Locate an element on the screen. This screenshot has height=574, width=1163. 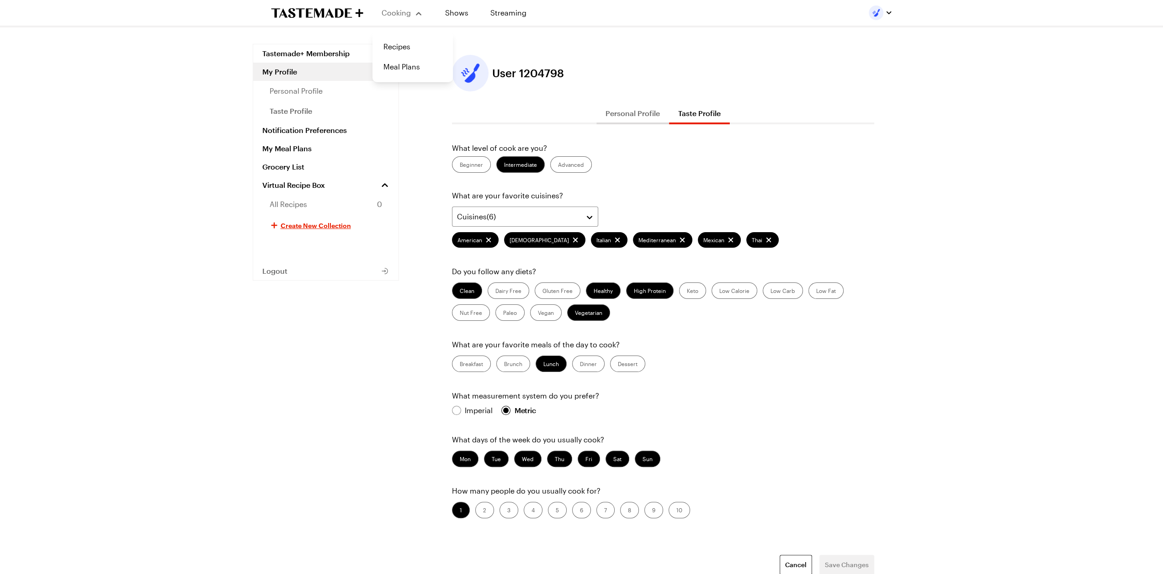
span: All Recipes is located at coordinates (288, 204).